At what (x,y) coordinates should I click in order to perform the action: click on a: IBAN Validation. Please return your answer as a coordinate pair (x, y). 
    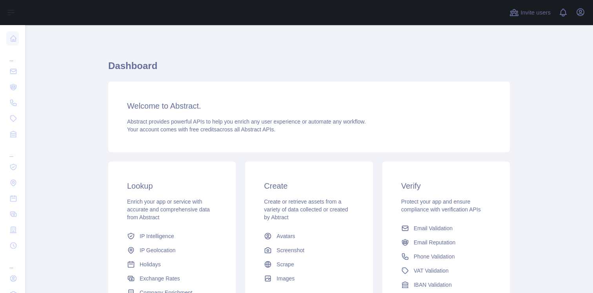
    Looking at the image, I should click on (446, 285).